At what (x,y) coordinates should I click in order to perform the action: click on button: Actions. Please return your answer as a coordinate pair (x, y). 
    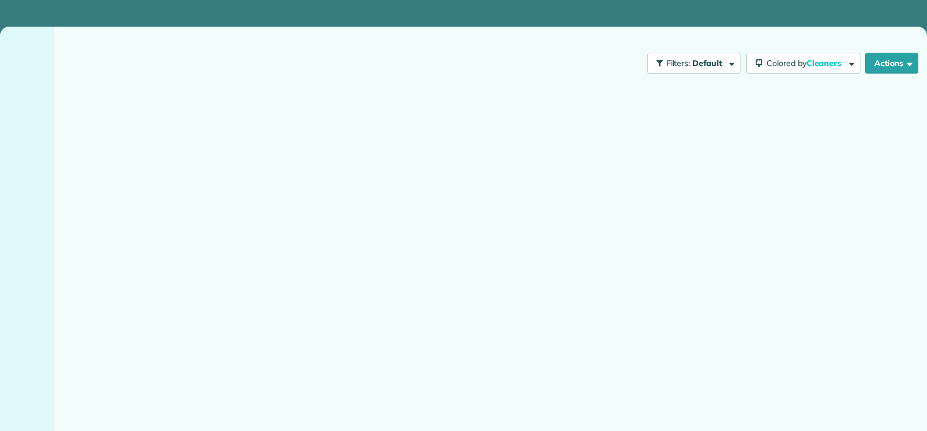
    Looking at the image, I should click on (891, 63).